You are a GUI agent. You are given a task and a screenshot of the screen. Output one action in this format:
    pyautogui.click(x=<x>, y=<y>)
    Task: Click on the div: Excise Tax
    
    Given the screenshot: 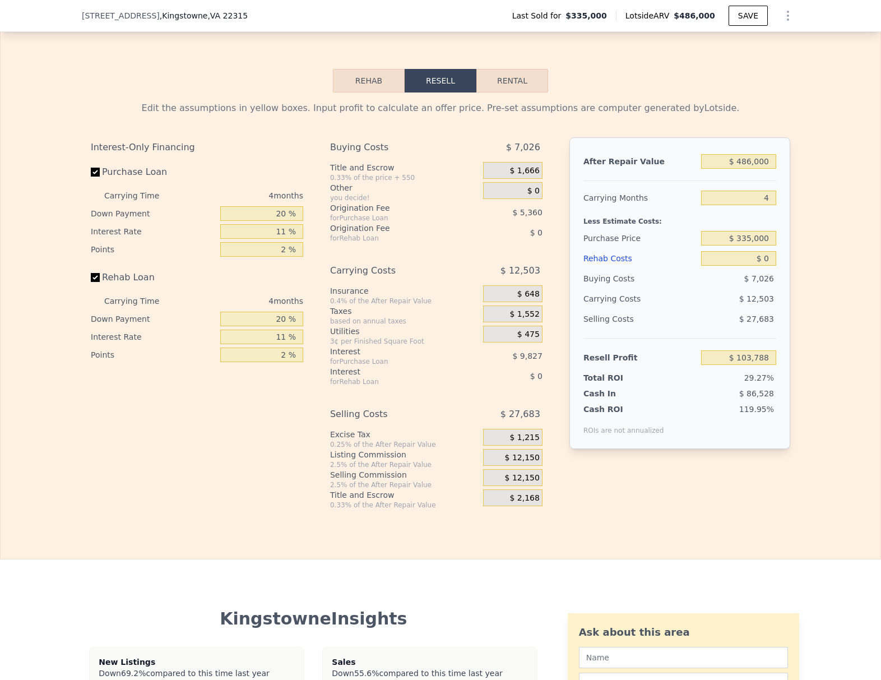 What is the action you would take?
    pyautogui.click(x=404, y=434)
    